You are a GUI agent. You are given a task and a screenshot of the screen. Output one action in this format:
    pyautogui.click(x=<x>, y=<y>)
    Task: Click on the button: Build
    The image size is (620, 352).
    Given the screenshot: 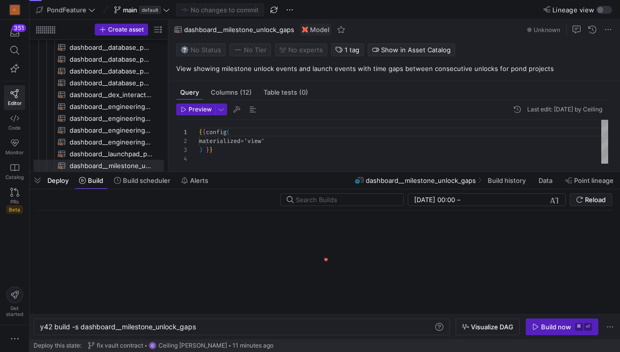 What is the action you would take?
    pyautogui.click(x=91, y=181)
    